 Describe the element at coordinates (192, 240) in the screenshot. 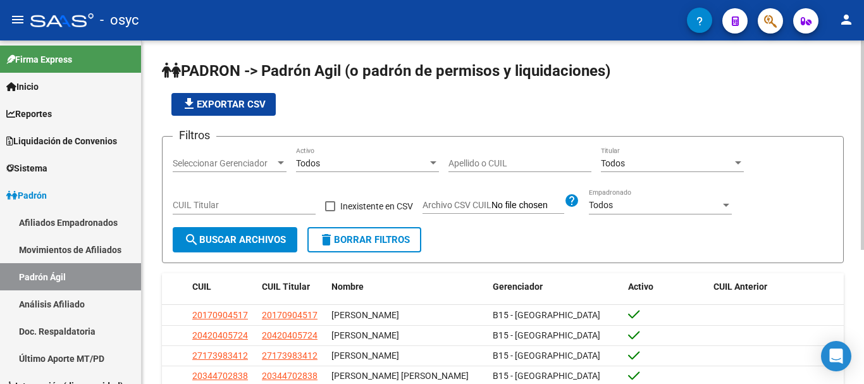

I see `mat-icon: search` at that location.